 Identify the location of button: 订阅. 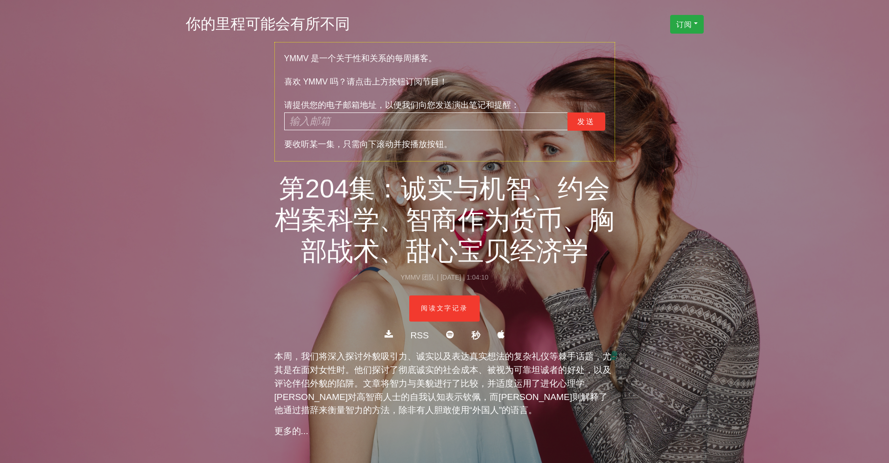
(687, 24).